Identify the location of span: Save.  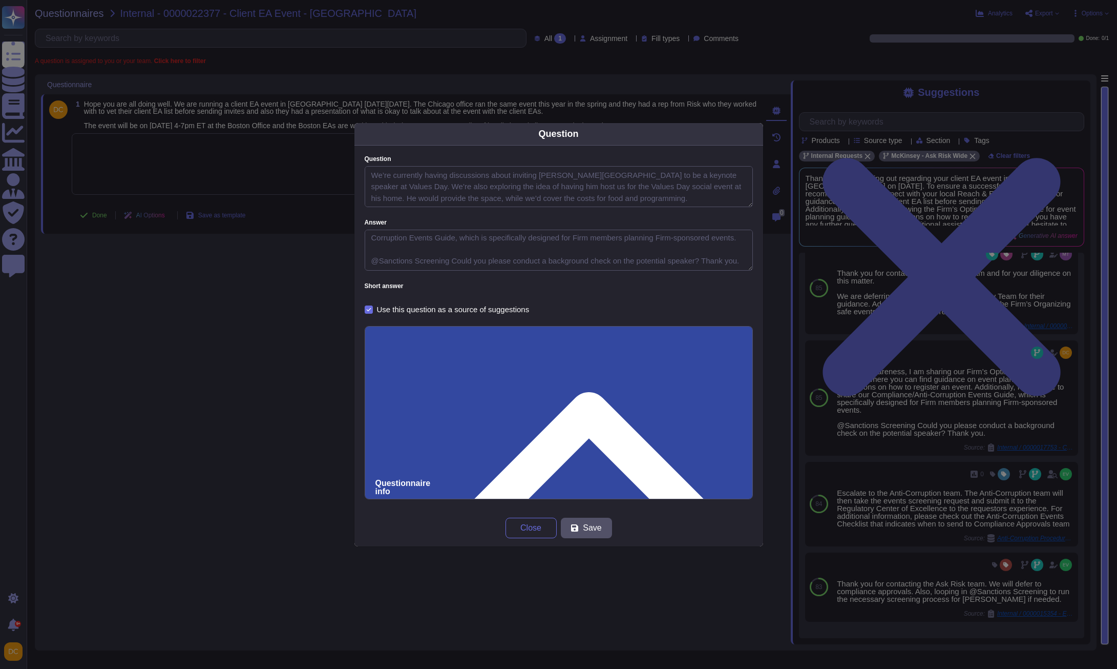
(592, 528).